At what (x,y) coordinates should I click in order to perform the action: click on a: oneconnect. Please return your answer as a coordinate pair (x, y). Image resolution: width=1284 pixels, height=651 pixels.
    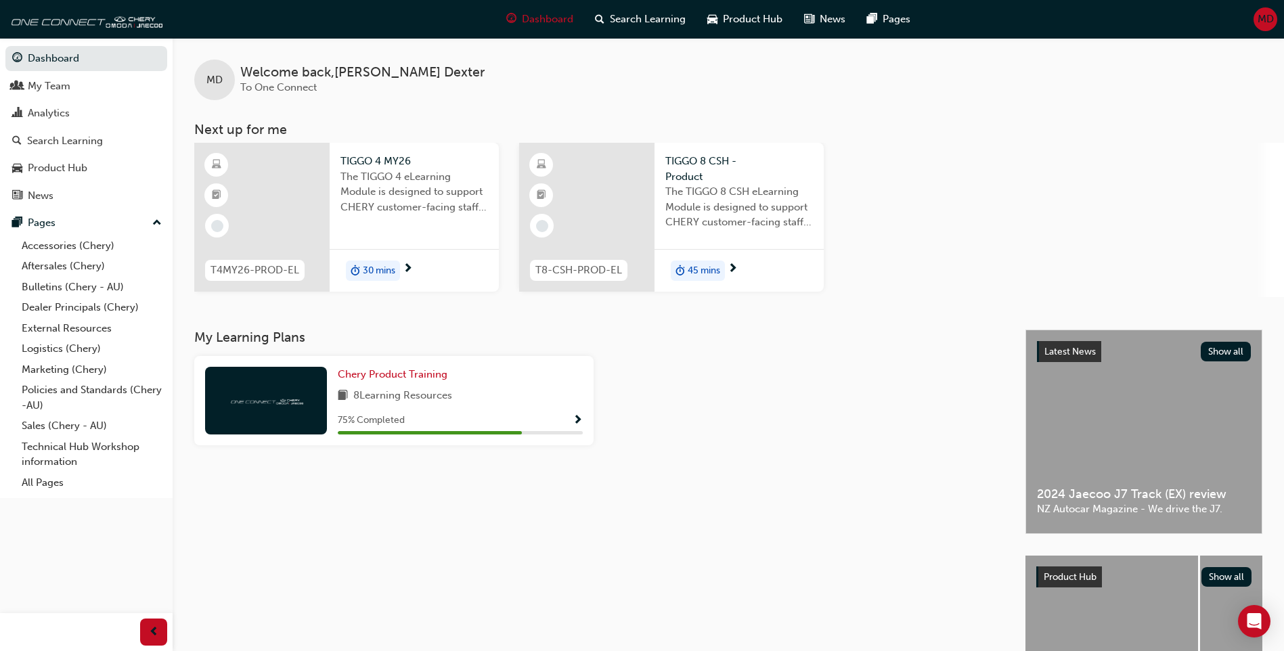
    Looking at the image, I should click on (85, 19).